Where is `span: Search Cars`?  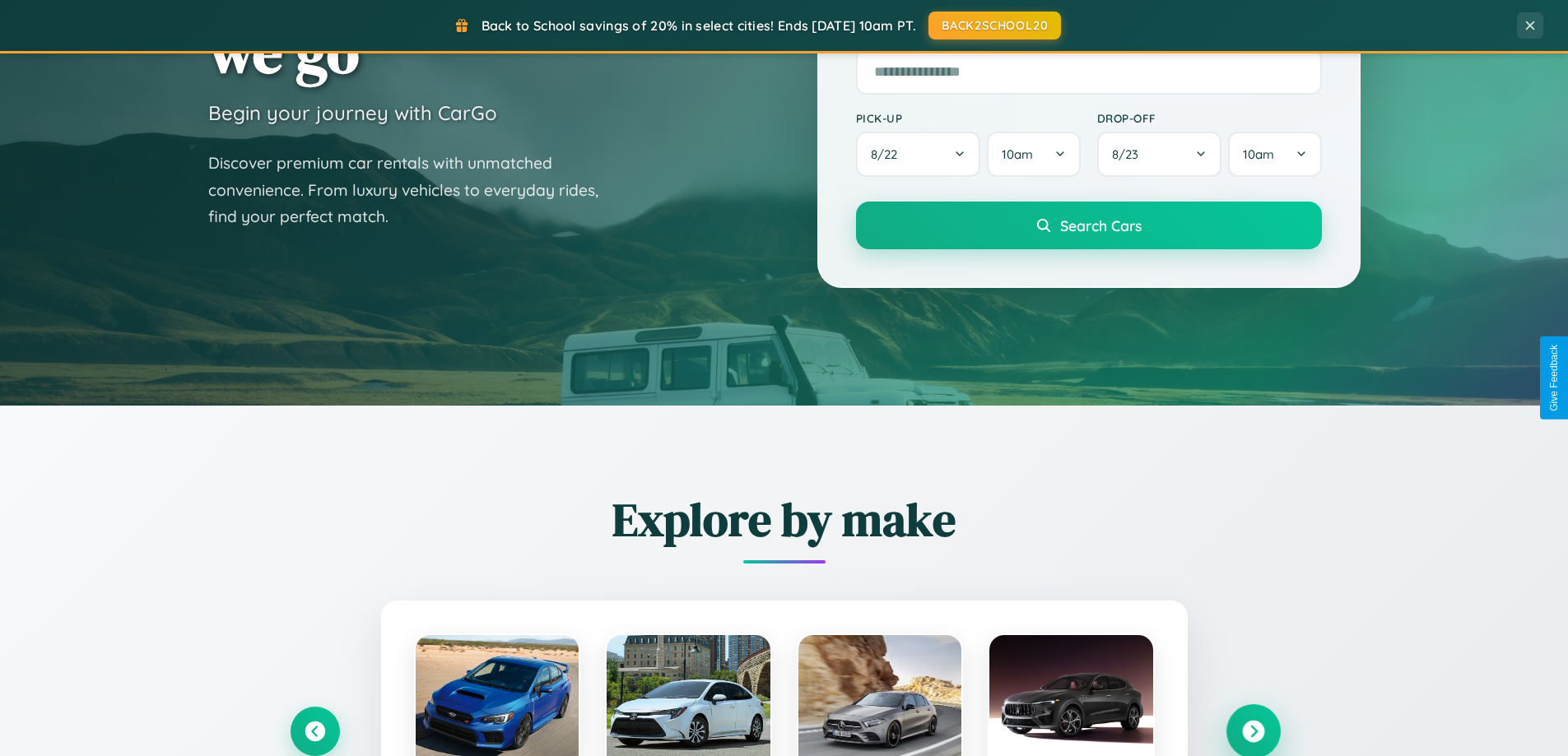 span: Search Cars is located at coordinates (1100, 226).